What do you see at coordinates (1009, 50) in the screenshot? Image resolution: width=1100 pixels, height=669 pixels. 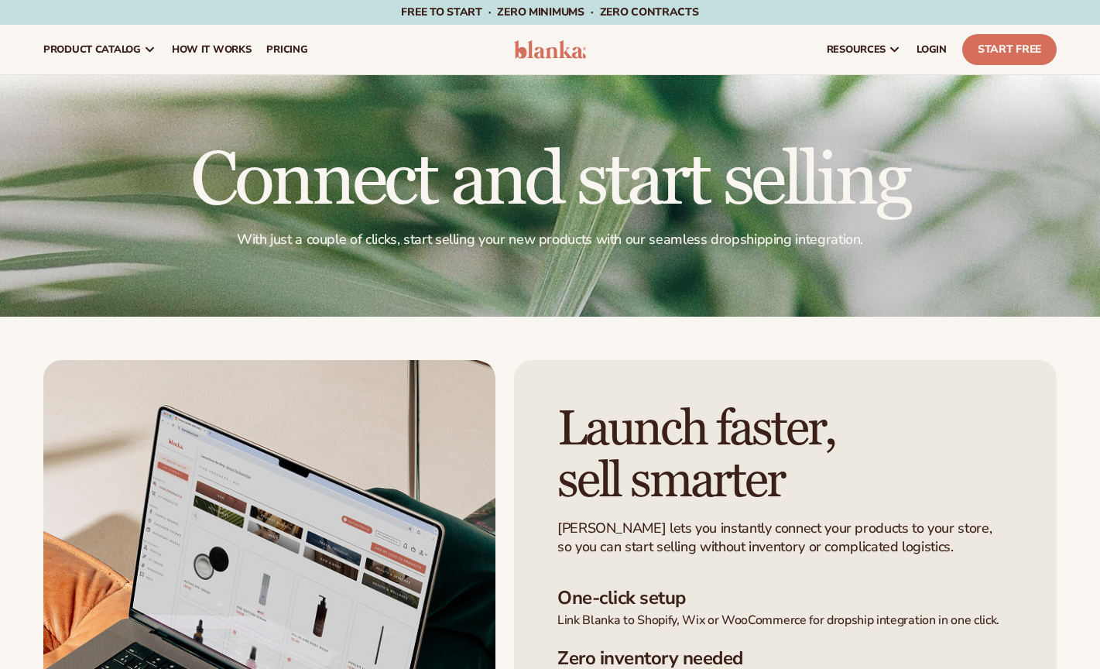 I see `a: Start Free` at bounding box center [1009, 50].